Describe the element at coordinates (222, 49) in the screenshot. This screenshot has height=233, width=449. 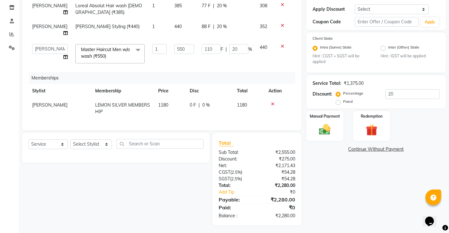
I see `span: F` at that location.